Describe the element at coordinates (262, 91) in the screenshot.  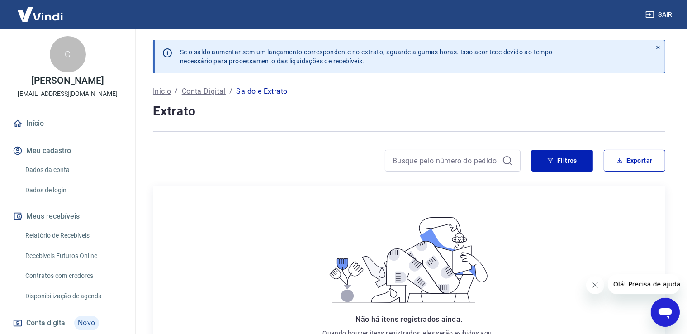
I see `p: Saldo e Extrato` at that location.